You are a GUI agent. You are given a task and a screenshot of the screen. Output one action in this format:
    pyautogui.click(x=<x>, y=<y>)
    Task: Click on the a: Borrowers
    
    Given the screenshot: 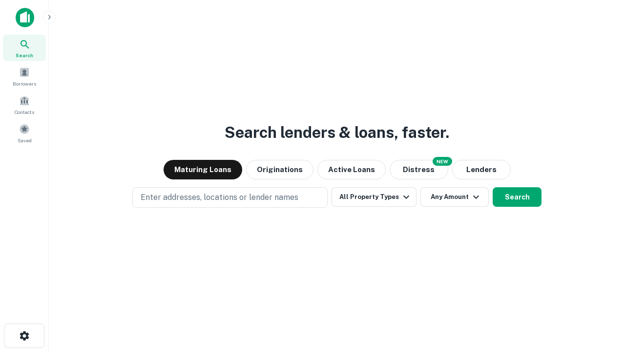 What is the action you would take?
    pyautogui.click(x=24, y=76)
    